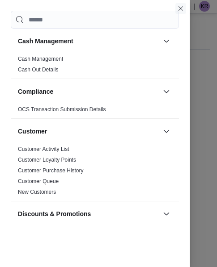  What do you see at coordinates (35, 92) in the screenshot?
I see `h3: Compliance` at bounding box center [35, 92].